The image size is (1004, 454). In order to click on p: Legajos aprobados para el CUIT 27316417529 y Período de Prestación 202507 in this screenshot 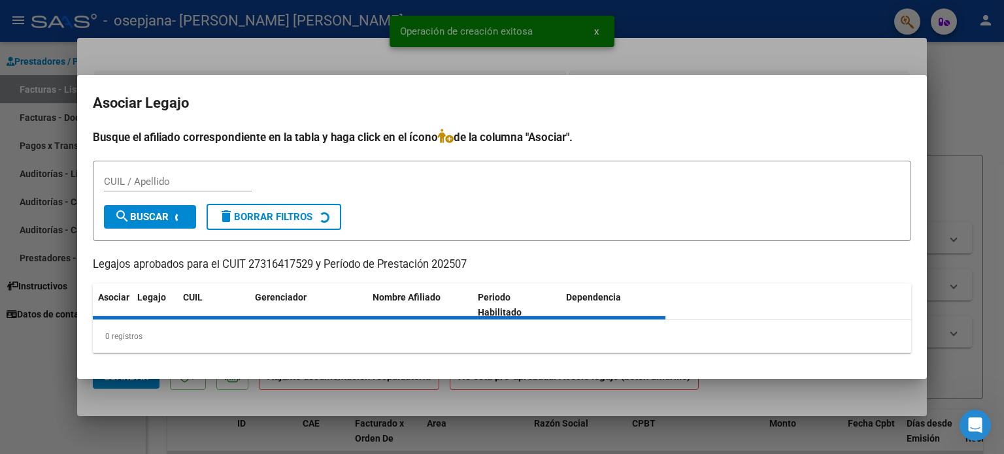, I will do `click(502, 265)`.